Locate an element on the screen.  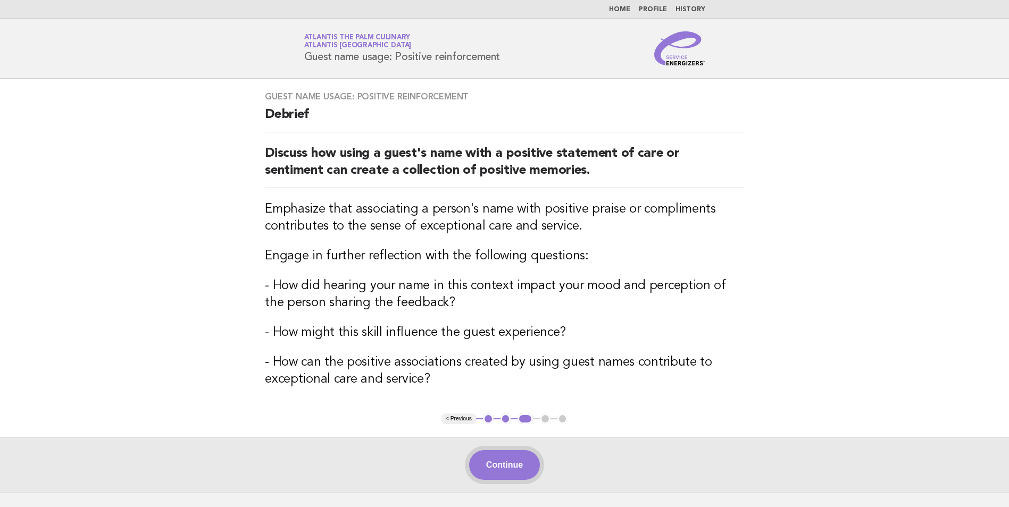
button: 3 is located at coordinates (525, 419).